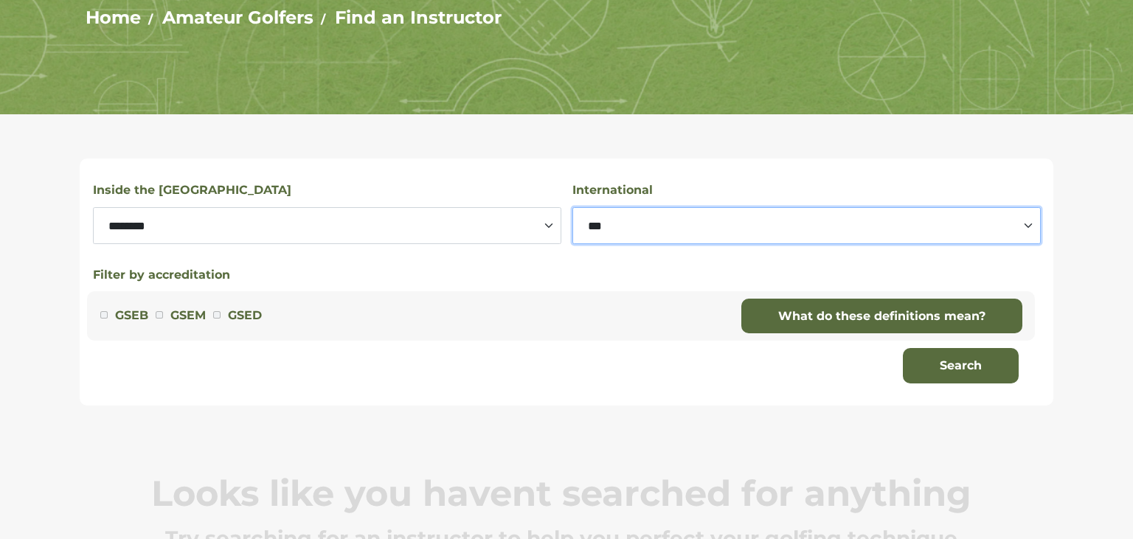 The width and height of the screenshot is (1133, 539). I want to click on a: What do these definitions mean?, so click(881, 316).